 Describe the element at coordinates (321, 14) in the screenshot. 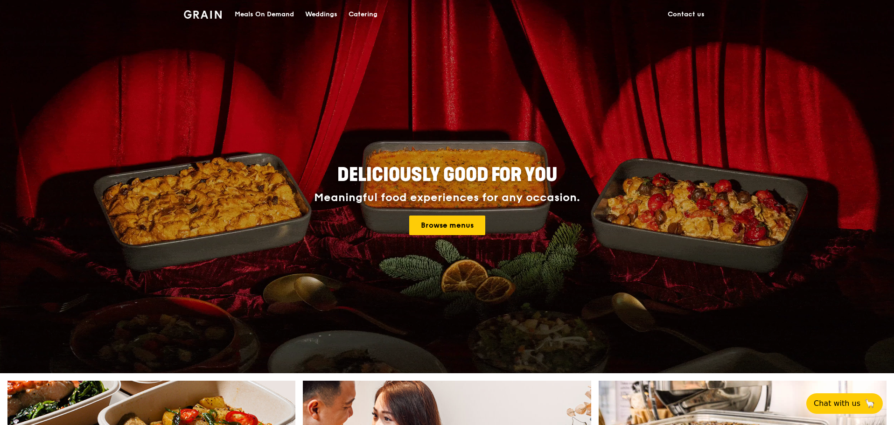

I see `div: Weddings` at that location.